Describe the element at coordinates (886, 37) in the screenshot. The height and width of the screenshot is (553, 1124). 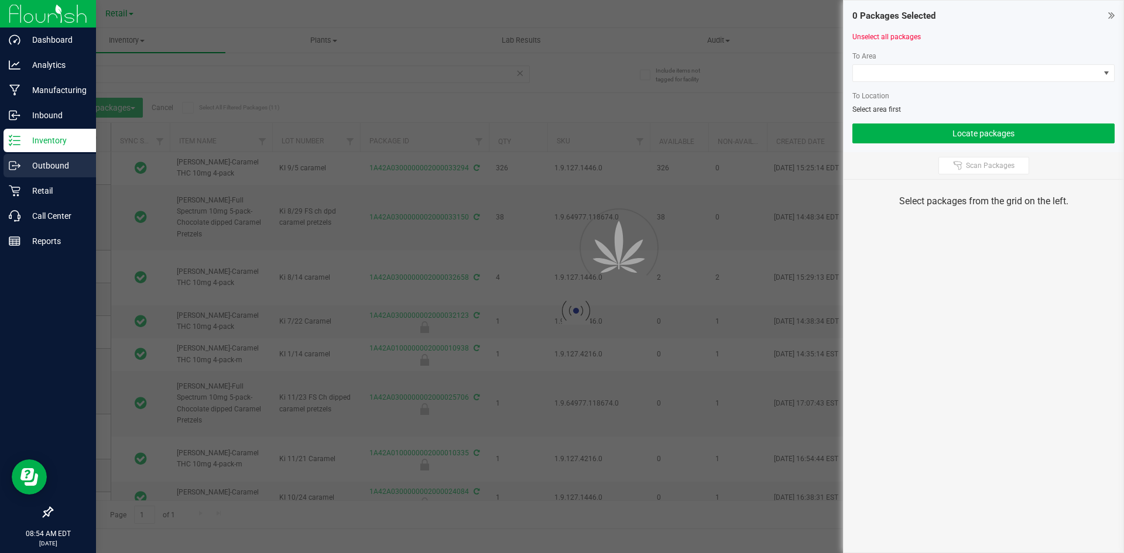
I see `a: Unselect all packages` at that location.